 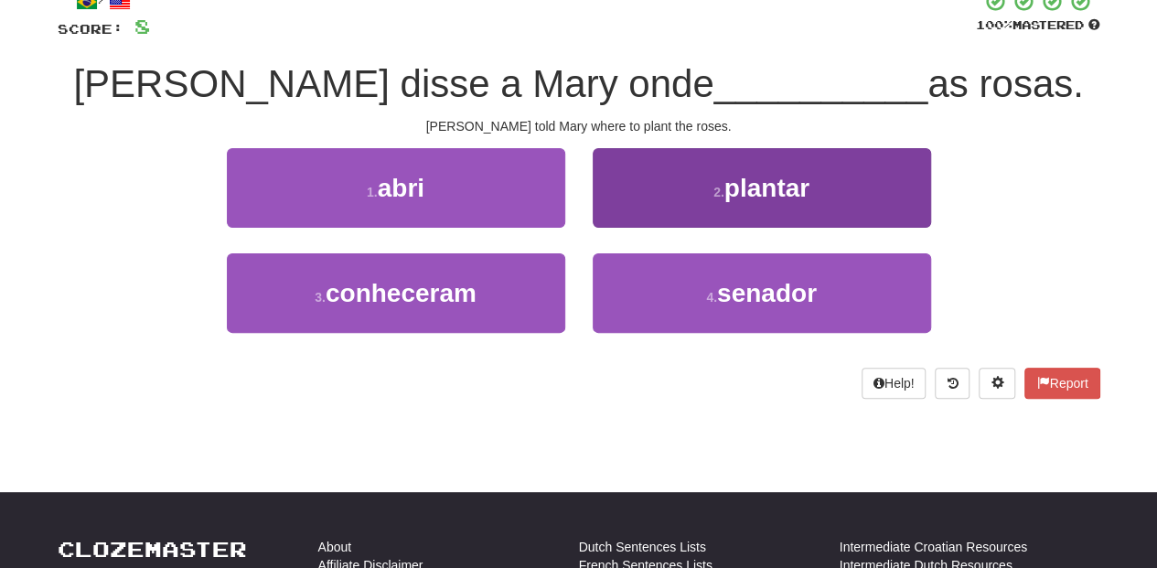 I want to click on span: abri, so click(x=401, y=188).